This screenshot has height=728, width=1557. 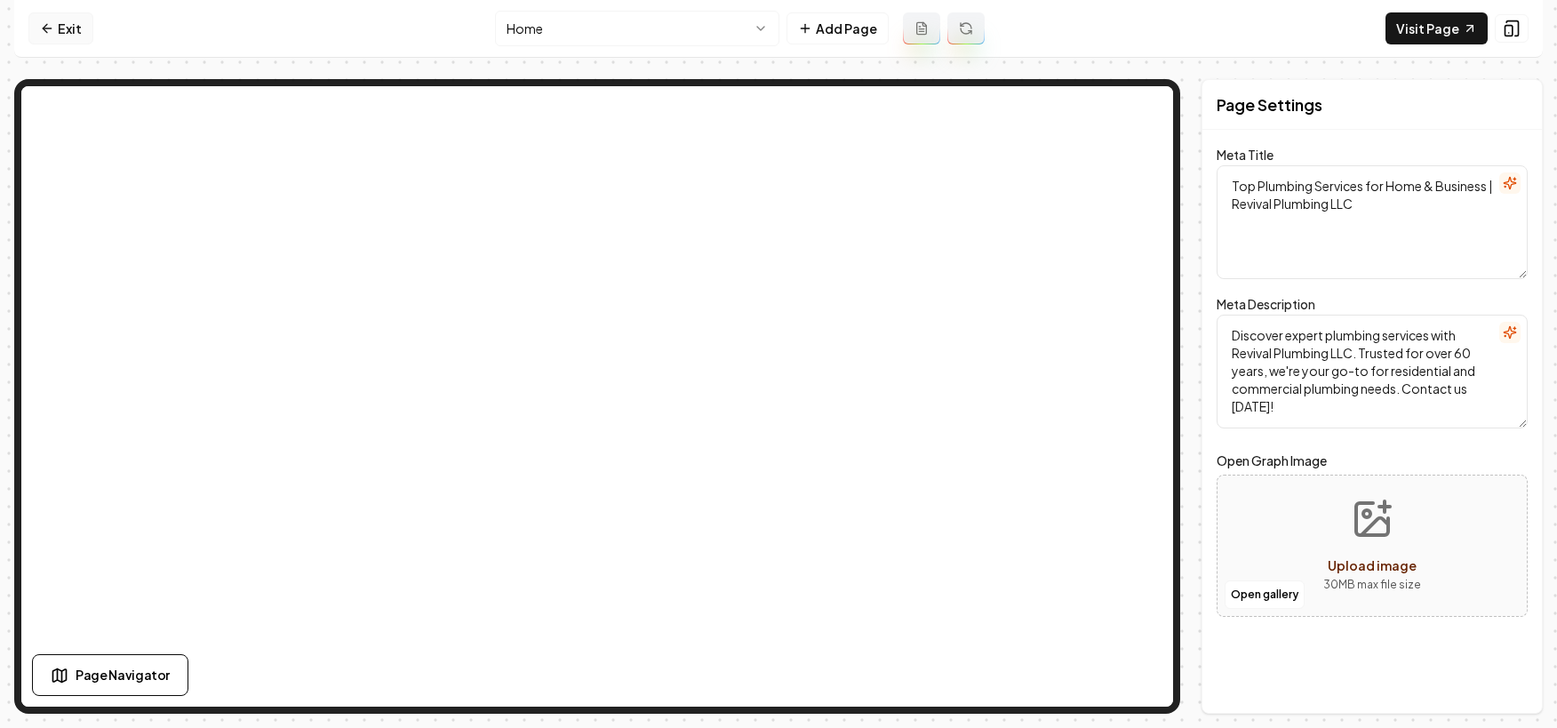 What do you see at coordinates (1269, 105) in the screenshot?
I see `h2: Page Settings` at bounding box center [1269, 105].